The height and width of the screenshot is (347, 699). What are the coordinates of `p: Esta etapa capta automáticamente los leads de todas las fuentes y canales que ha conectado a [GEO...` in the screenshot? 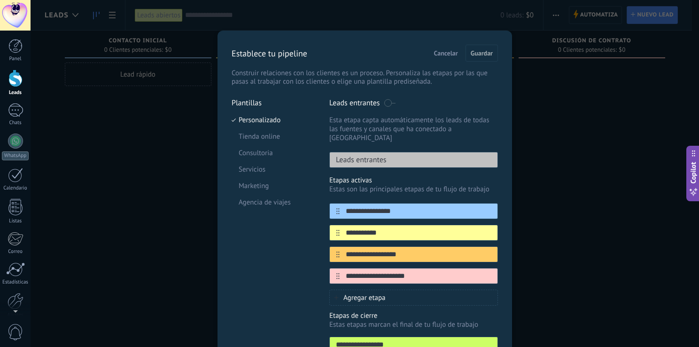 It's located at (413, 129).